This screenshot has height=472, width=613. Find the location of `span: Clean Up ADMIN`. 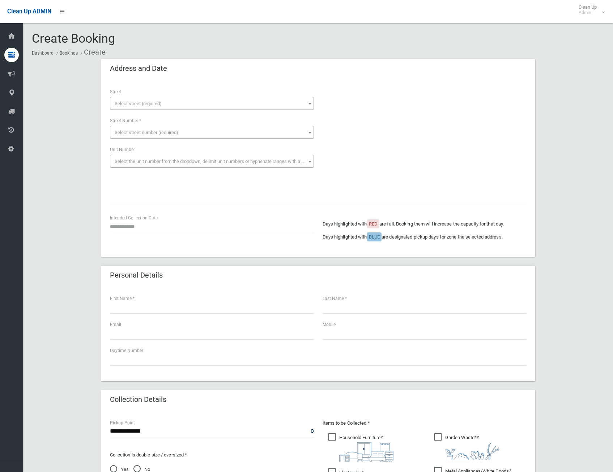

span: Clean Up ADMIN is located at coordinates (29, 11).